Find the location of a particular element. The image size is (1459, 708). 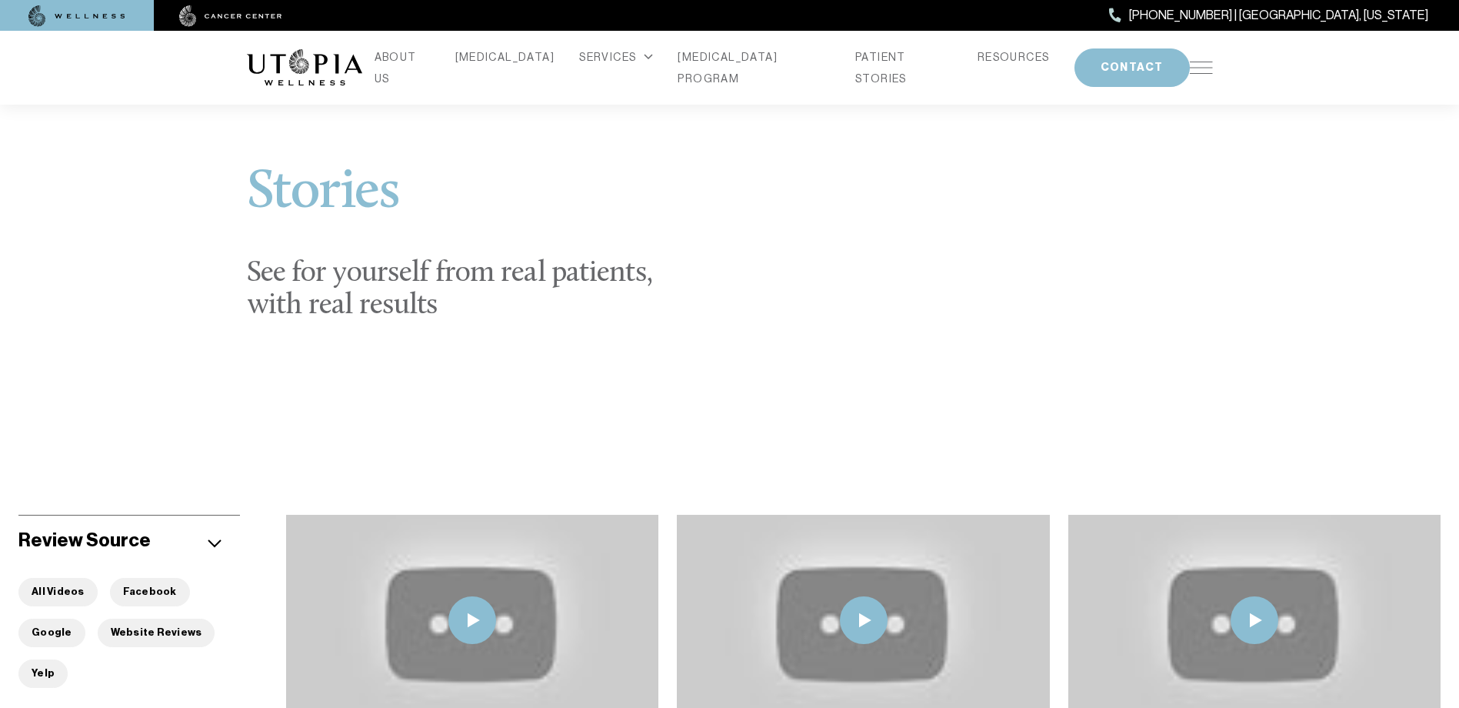

a: RESOURCES is located at coordinates (1014, 57).